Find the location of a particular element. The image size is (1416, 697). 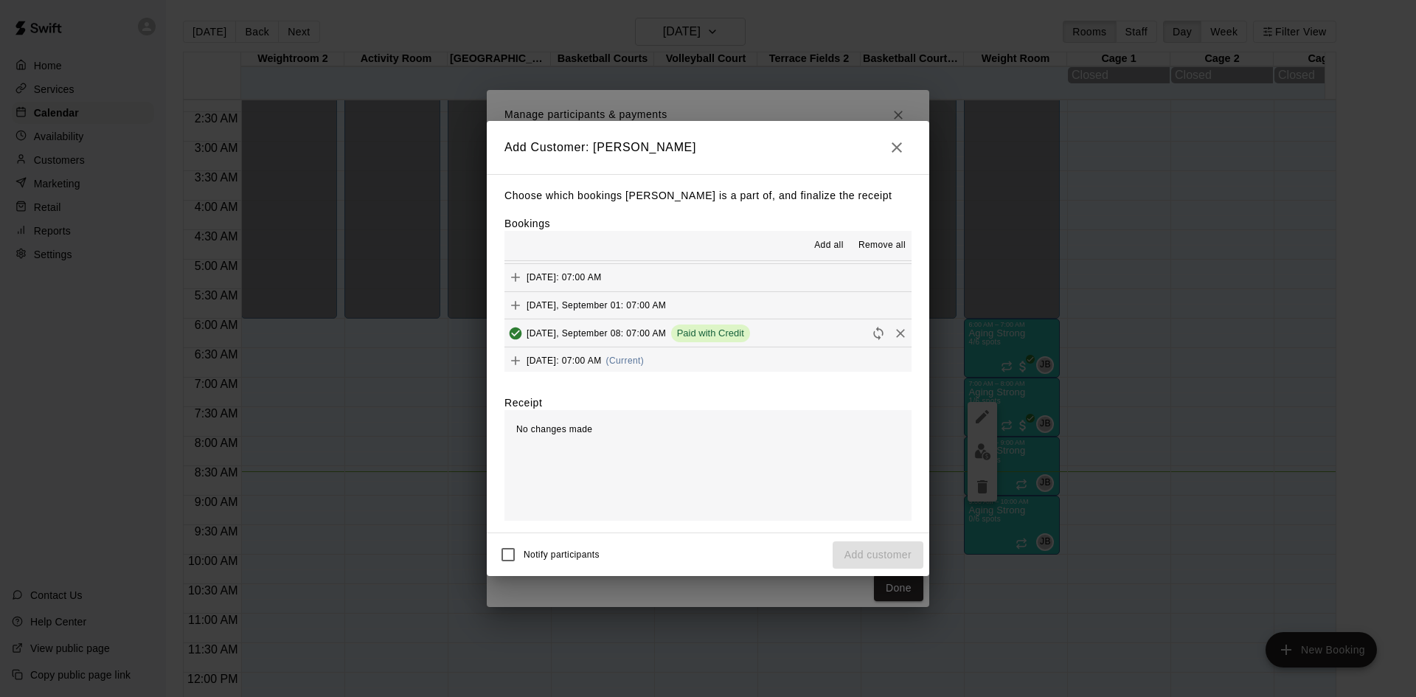

span: Reschedule is located at coordinates (879, 332).